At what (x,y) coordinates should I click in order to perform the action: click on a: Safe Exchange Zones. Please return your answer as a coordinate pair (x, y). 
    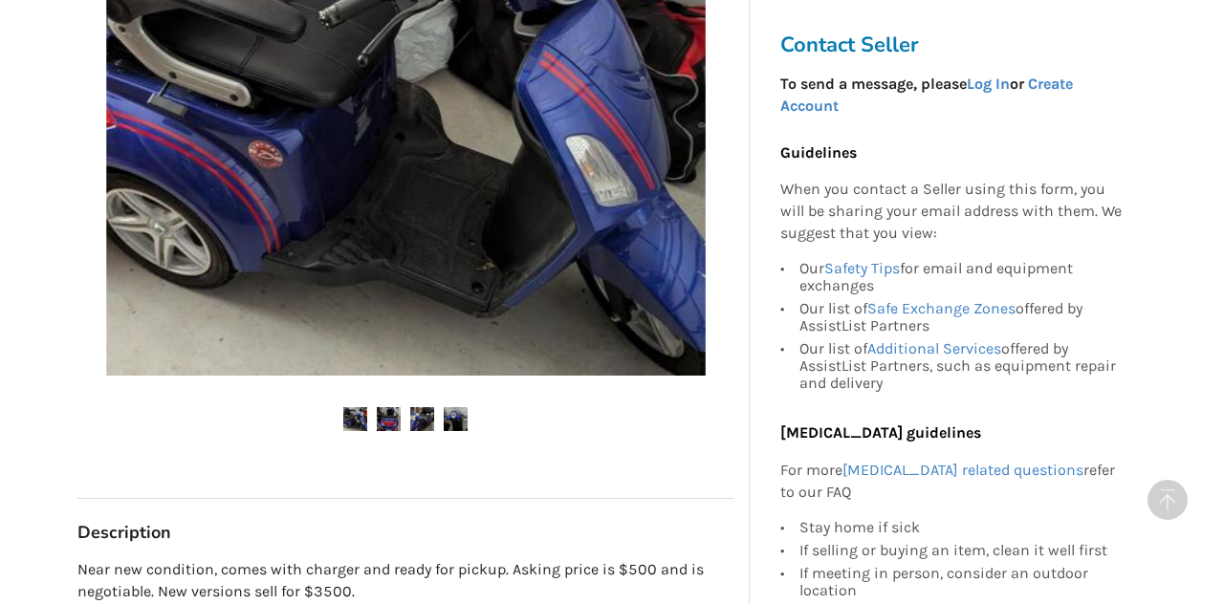
    Looking at the image, I should click on (941, 308).